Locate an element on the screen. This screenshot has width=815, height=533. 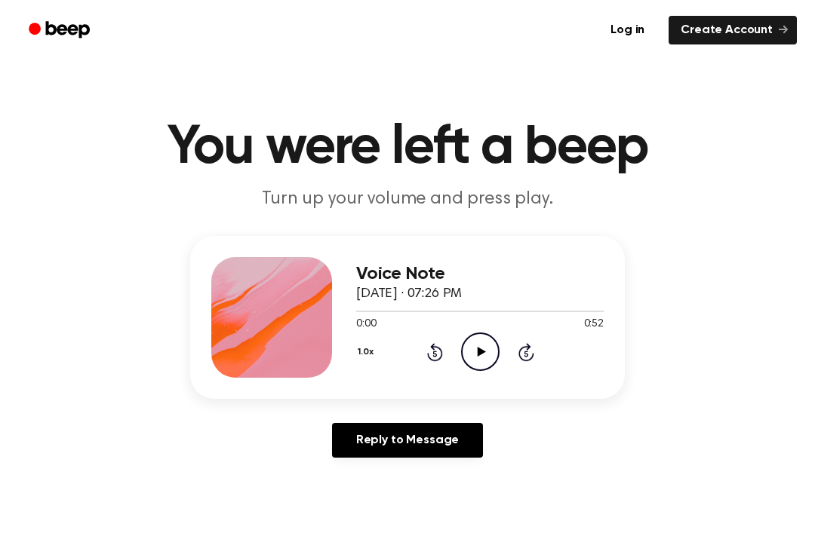
a: Create Account is located at coordinates (733, 30).